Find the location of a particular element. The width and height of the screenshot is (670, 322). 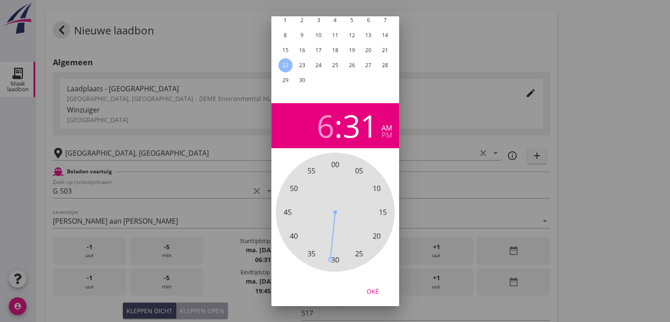

span: 00 is located at coordinates (335, 164).